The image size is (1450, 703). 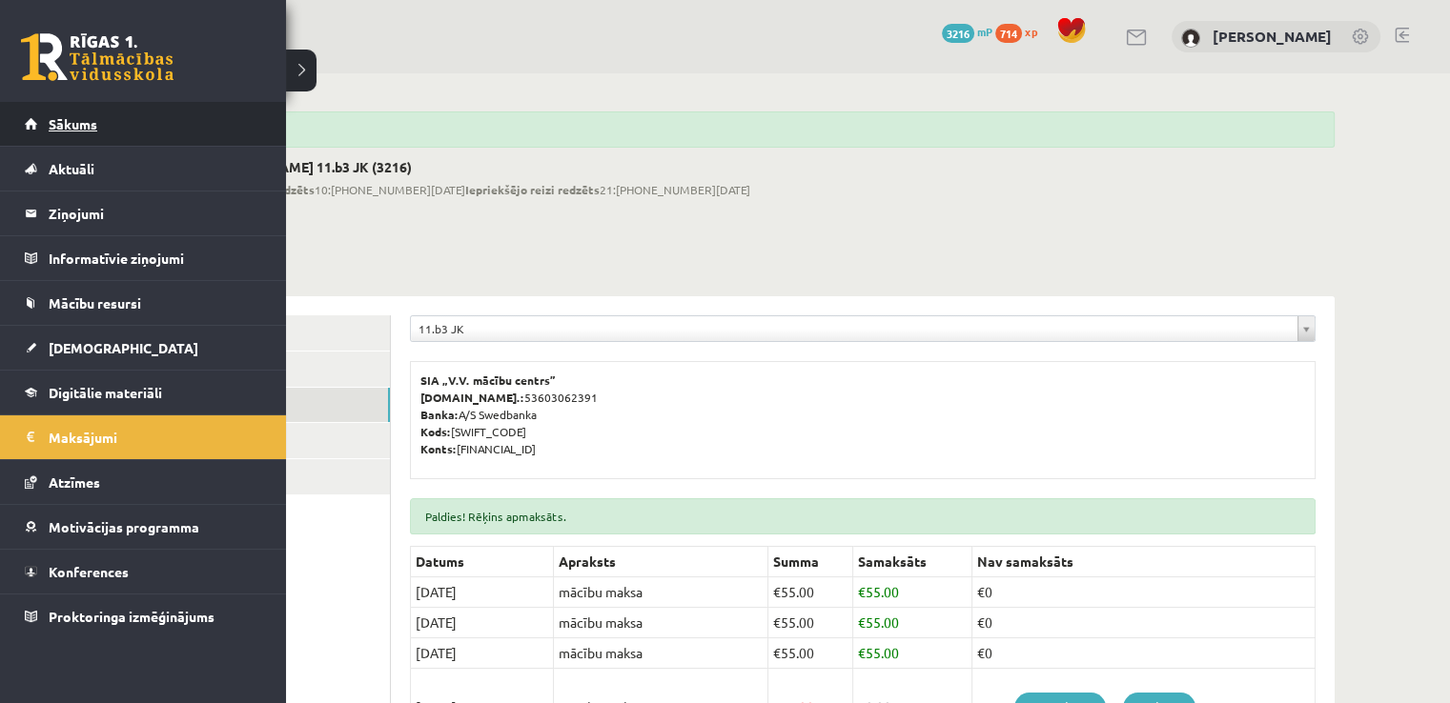 What do you see at coordinates (105, 393) in the screenshot?
I see `span: Digitālie materiāli` at bounding box center [105, 393].